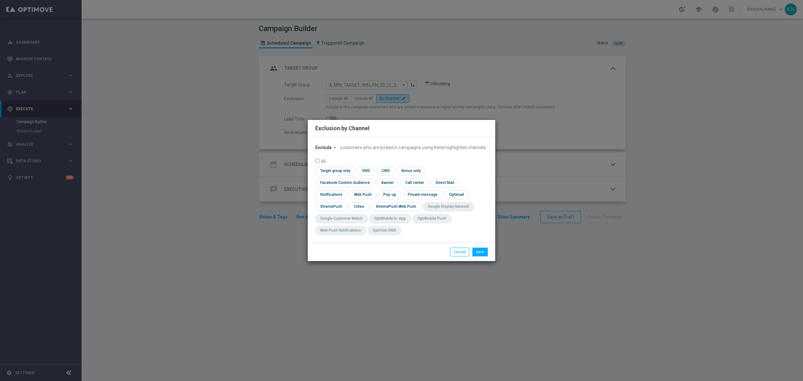  I want to click on i: arrow_drop_down, so click(335, 147).